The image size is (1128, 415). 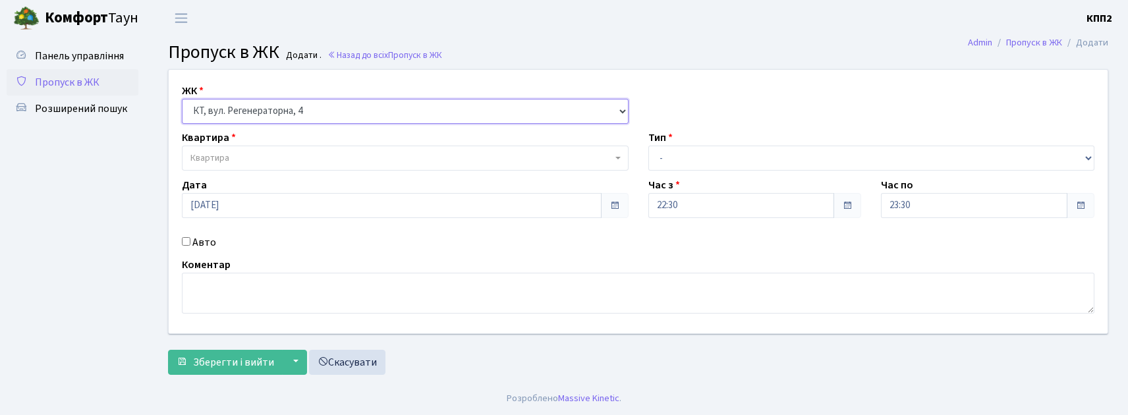 I want to click on a: Панель управління, so click(x=72, y=56).